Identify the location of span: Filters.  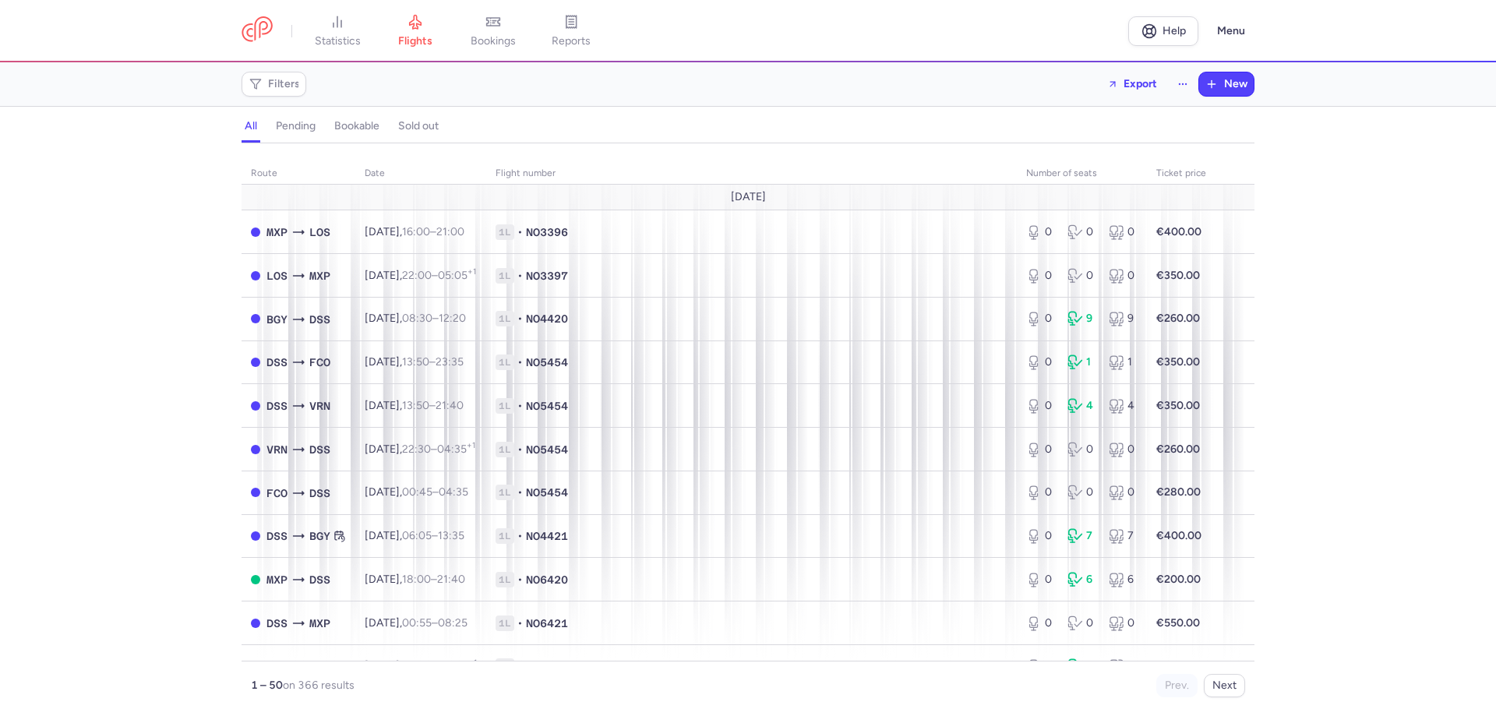
(284, 84).